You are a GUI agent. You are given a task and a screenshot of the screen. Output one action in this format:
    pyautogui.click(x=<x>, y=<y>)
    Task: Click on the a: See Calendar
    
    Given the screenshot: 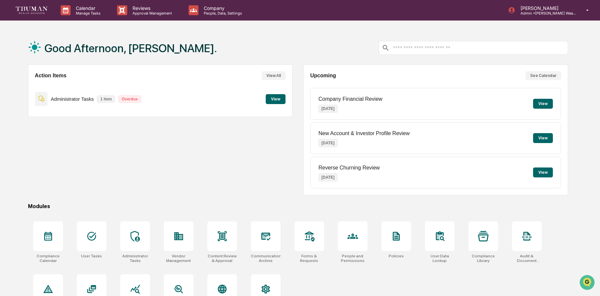 What is the action you would take?
    pyautogui.click(x=544, y=76)
    